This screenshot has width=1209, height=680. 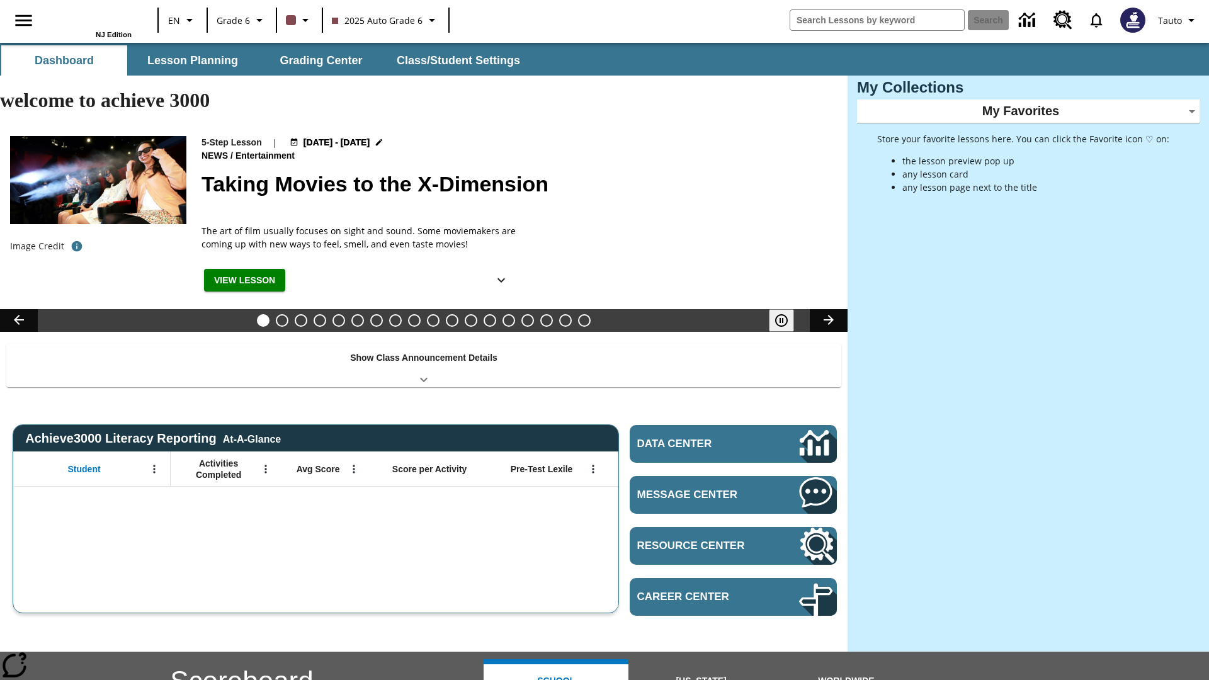 What do you see at coordinates (566, 321) in the screenshot?
I see `button: Slide 17 Point of View` at bounding box center [566, 321].